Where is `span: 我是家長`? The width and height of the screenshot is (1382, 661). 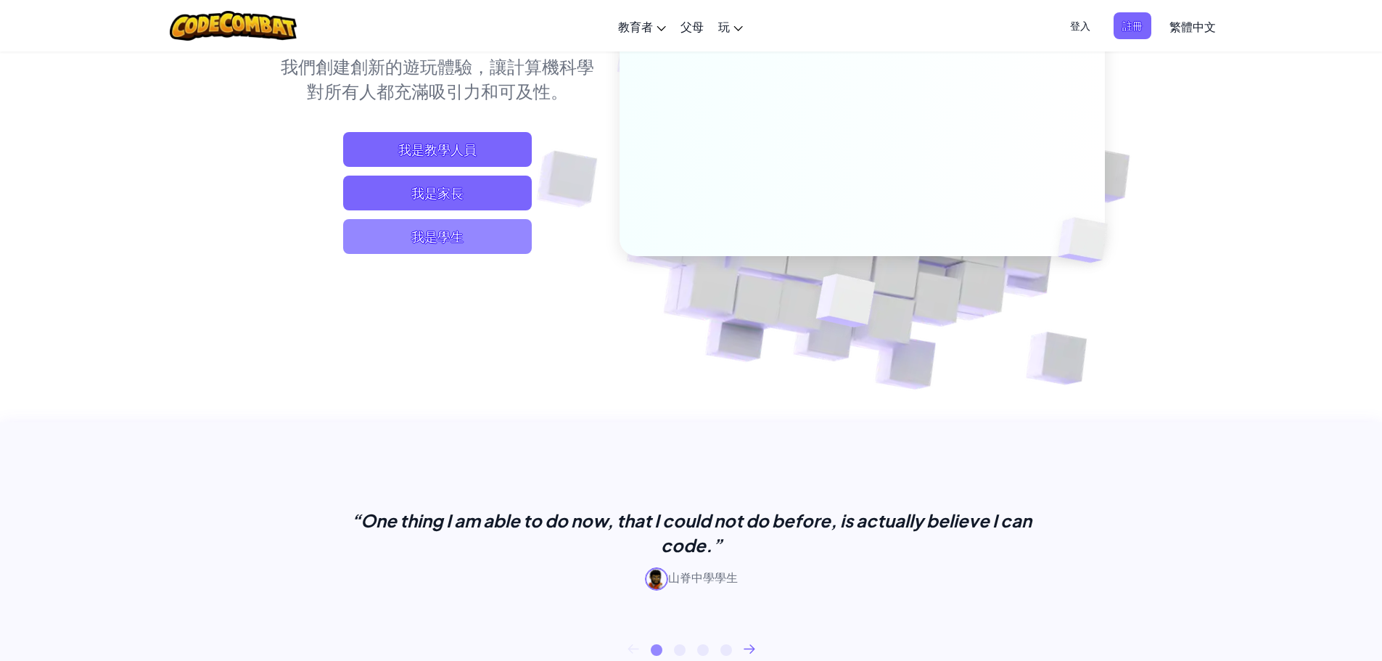
span: 我是家長 is located at coordinates (437, 193).